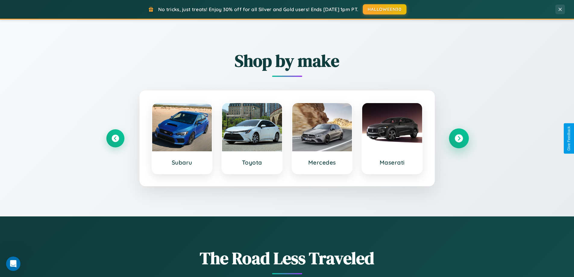 The width and height of the screenshot is (574, 277). I want to click on h1: The Road Less Traveled, so click(287, 258).